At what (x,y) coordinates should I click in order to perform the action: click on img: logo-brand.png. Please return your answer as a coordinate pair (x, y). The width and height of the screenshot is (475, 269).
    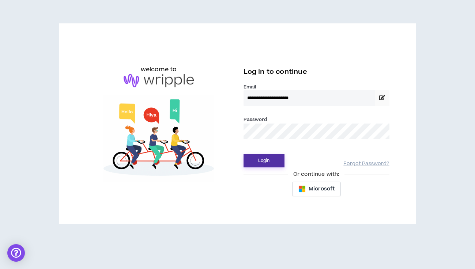
    Looking at the image, I should click on (159, 81).